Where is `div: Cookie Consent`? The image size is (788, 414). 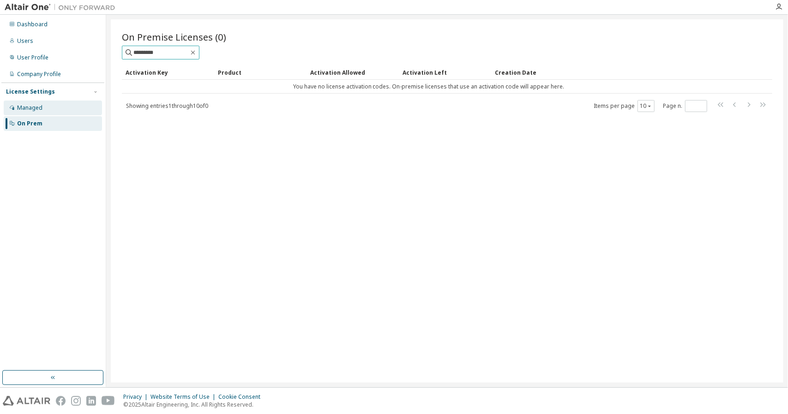
div: Cookie Consent is located at coordinates (242, 397).